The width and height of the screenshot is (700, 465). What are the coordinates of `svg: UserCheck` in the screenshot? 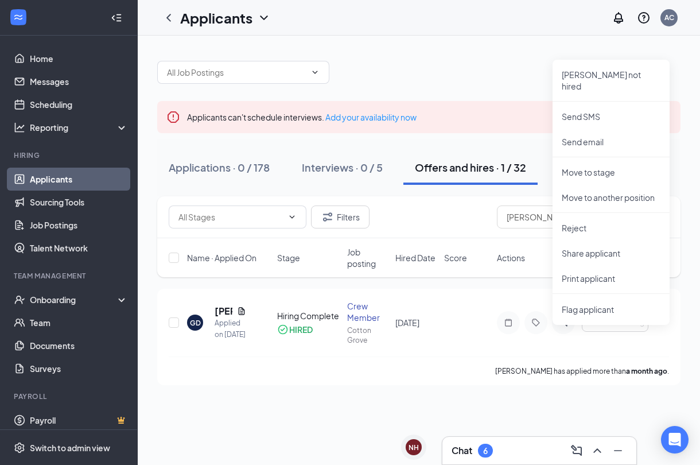 It's located at (20, 300).